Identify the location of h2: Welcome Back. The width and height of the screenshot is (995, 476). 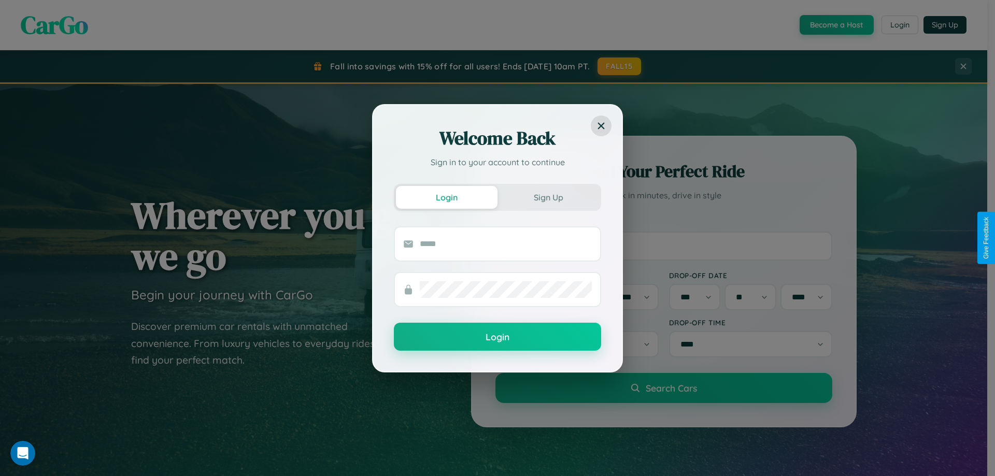
(498, 138).